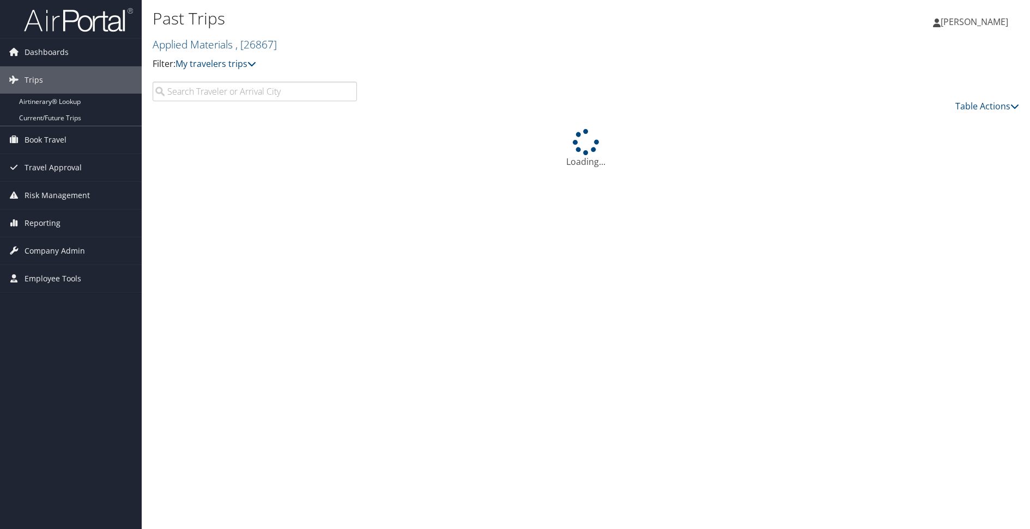 This screenshot has height=529, width=1030. Describe the element at coordinates (45, 140) in the screenshot. I see `span: Book Travel` at that location.